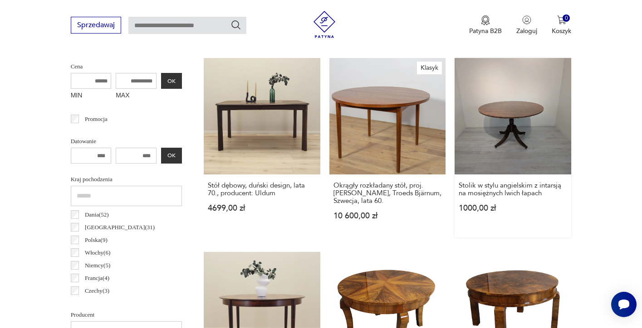  I want to click on p: Szwecja ( 3 ), so click(98, 304).